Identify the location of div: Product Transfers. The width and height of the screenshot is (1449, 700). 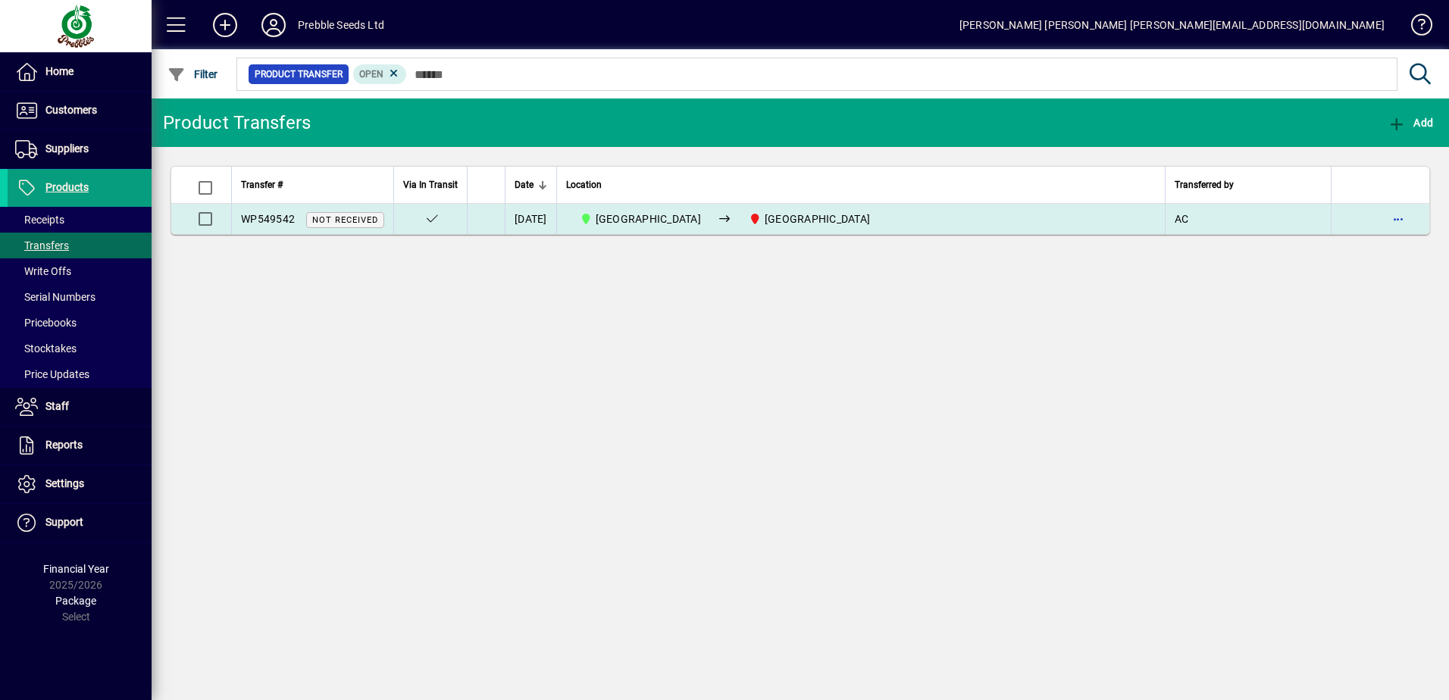
(236, 123).